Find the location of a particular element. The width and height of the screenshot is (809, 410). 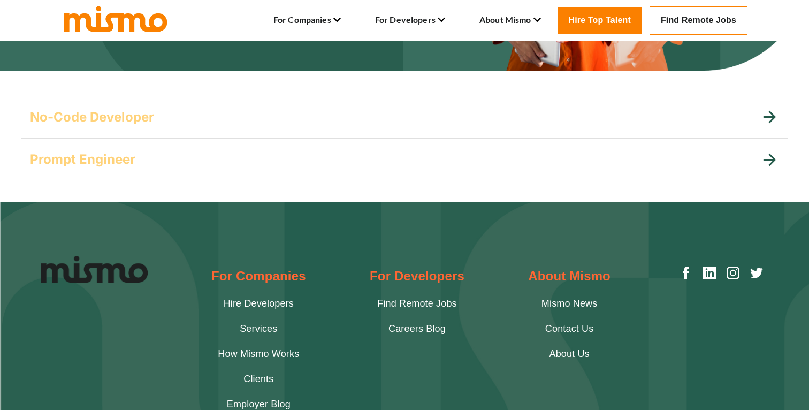

a: Mismo News is located at coordinates (569, 303).